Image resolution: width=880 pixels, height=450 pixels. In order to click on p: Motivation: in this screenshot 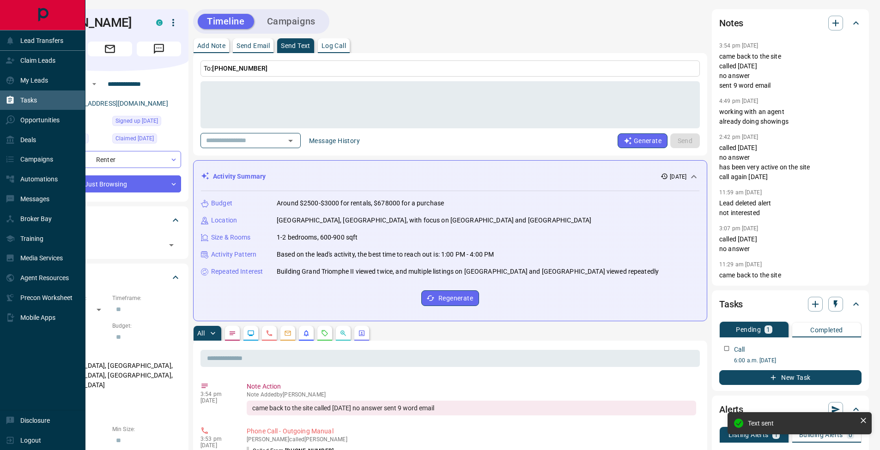, I will do `click(110, 402)`.